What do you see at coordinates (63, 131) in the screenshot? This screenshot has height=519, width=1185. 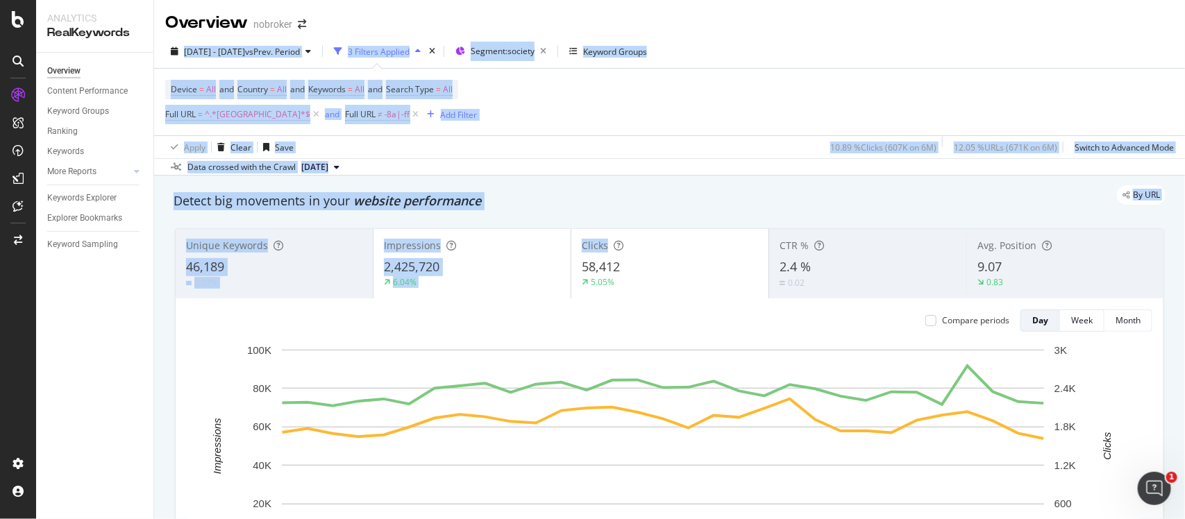 I see `div: Ranking` at bounding box center [63, 131].